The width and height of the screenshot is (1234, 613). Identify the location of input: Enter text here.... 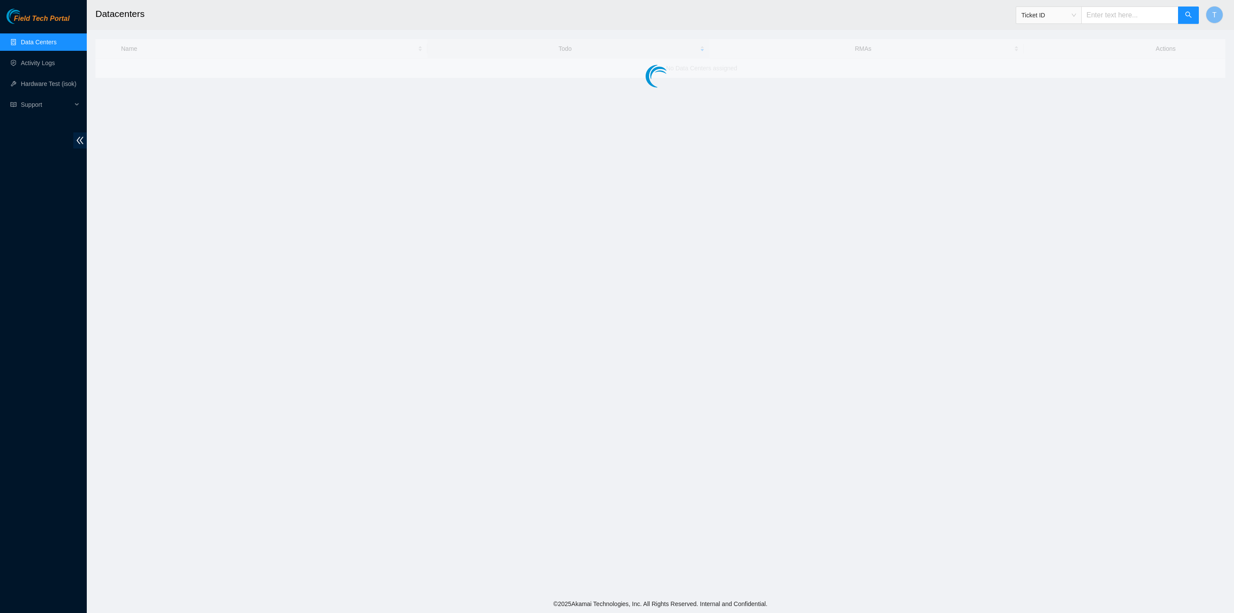
(1130, 15).